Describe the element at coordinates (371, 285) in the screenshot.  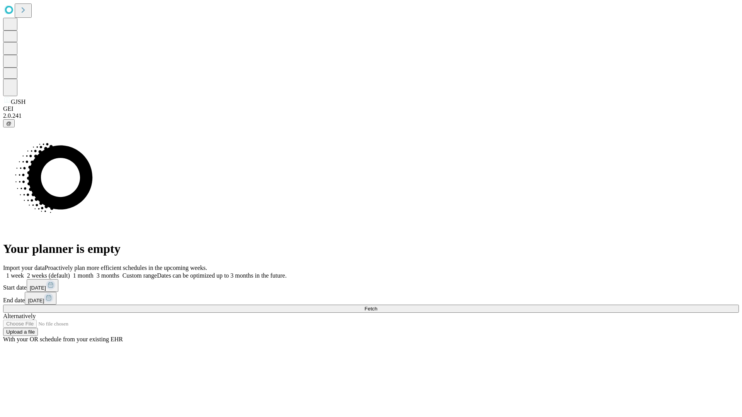
I see `div: Start date` at that location.